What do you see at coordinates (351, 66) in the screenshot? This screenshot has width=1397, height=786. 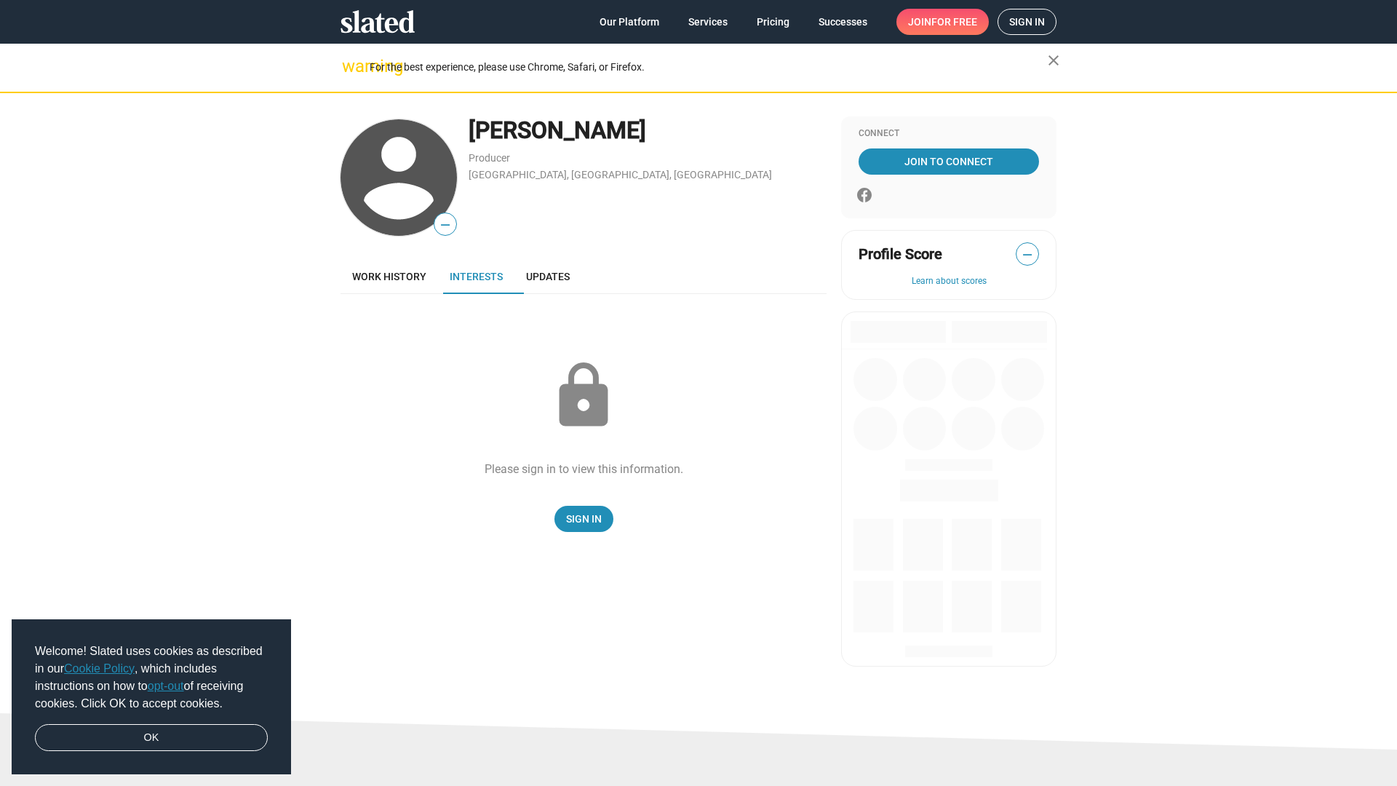 I see `mat-icon: warning` at bounding box center [351, 66].